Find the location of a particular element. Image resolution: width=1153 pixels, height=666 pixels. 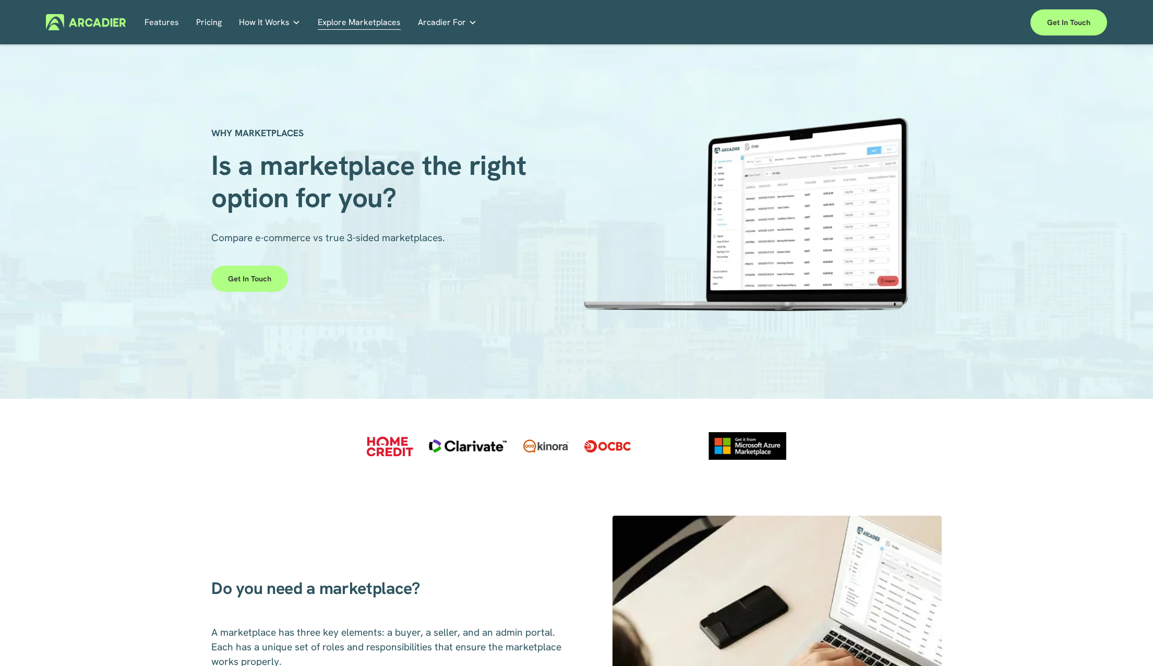

span: Do you need a marketplace? is located at coordinates (316, 588).